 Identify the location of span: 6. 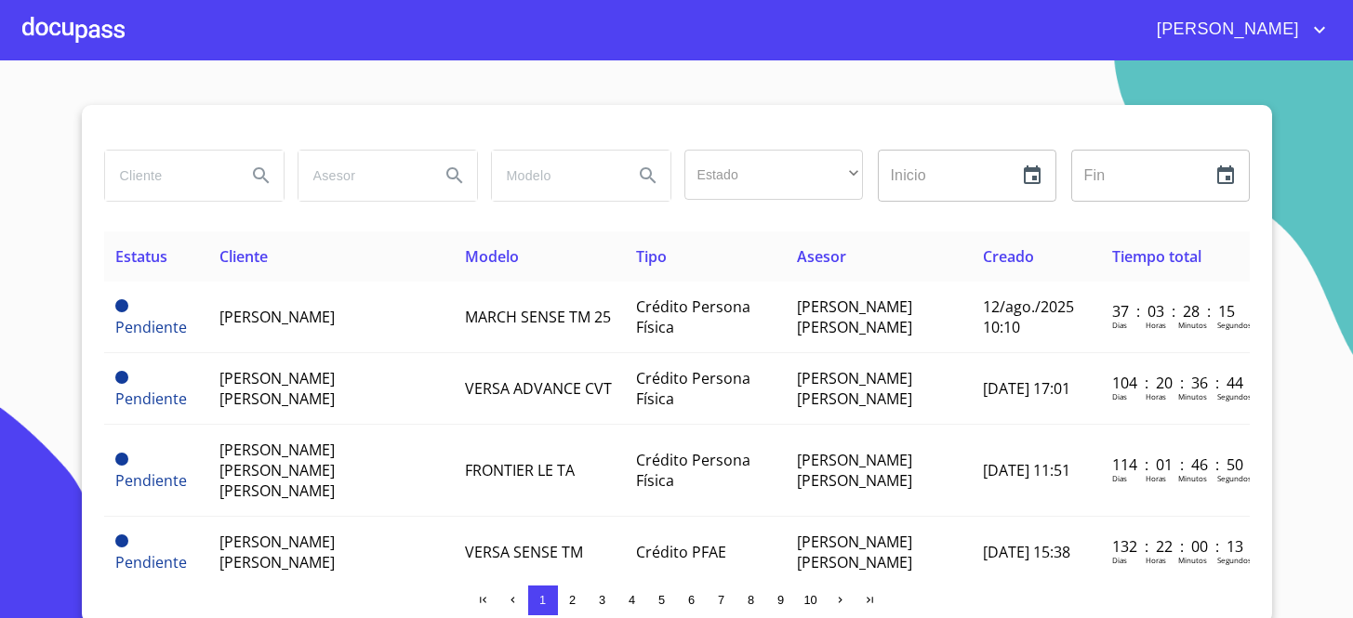
(691, 600).